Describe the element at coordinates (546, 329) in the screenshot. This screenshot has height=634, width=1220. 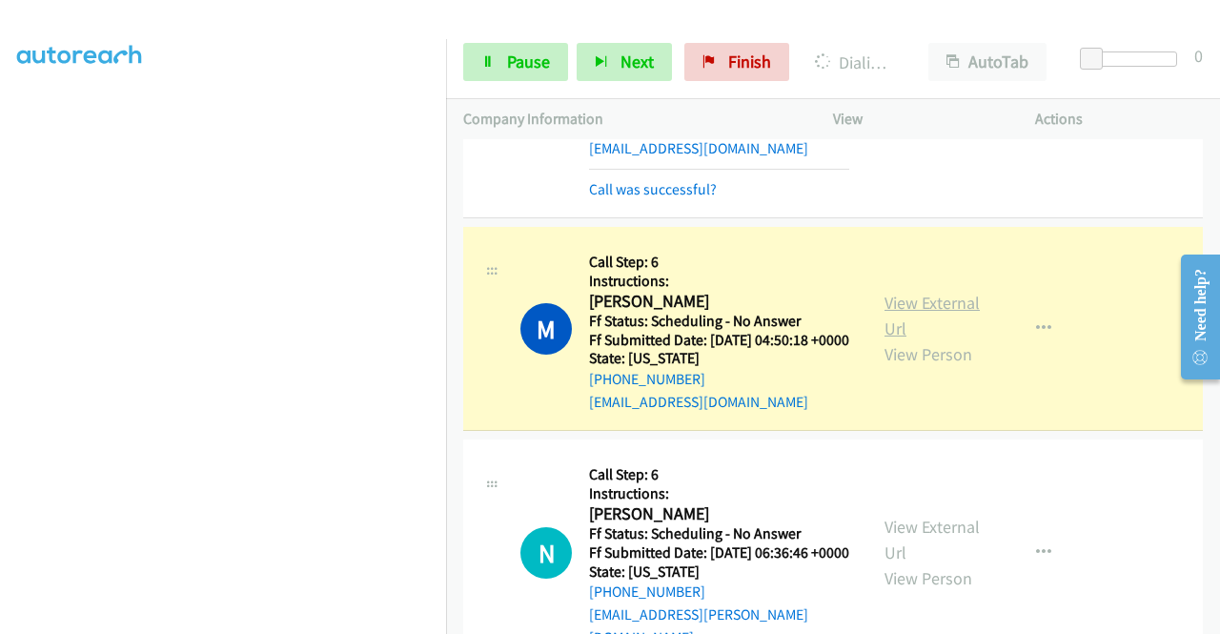
I see `h1: M` at that location.